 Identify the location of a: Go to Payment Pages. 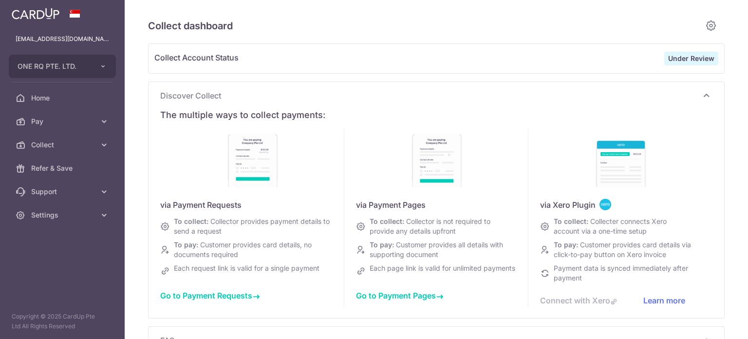
(400, 295).